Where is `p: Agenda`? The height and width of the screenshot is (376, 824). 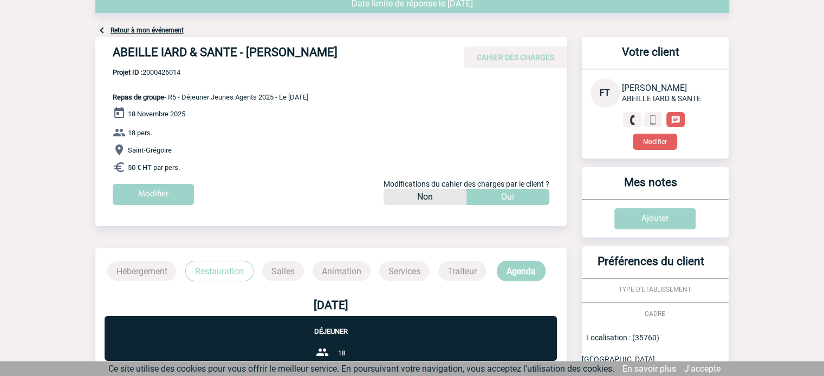 p: Agenda is located at coordinates (521, 271).